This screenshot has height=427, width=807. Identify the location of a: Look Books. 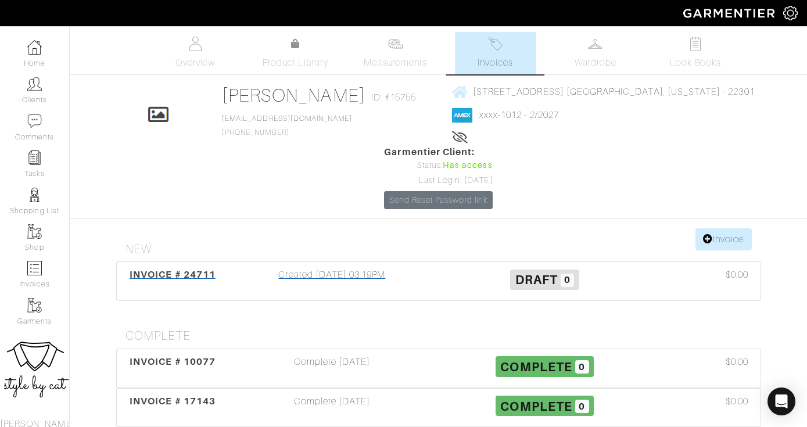
(695, 53).